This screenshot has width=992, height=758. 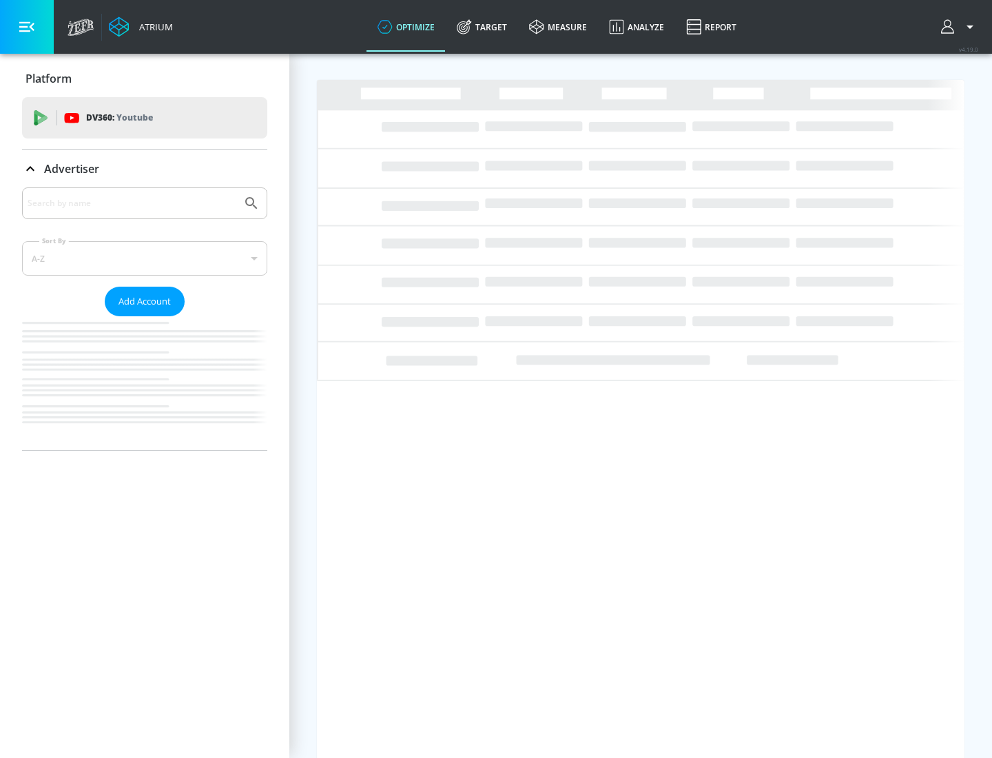 What do you see at coordinates (145, 79) in the screenshot?
I see `div: Platform` at bounding box center [145, 79].